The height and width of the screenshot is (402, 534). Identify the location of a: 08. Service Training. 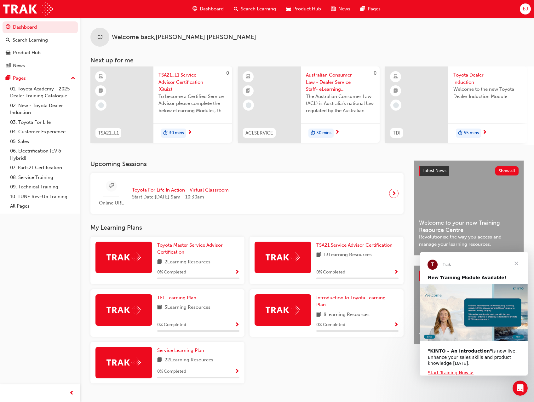
(43, 177).